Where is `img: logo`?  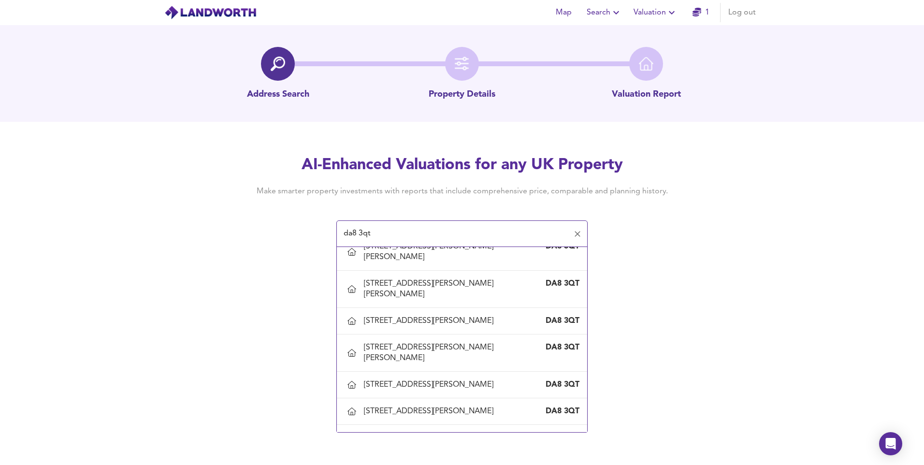
img: logo is located at coordinates (210, 13).